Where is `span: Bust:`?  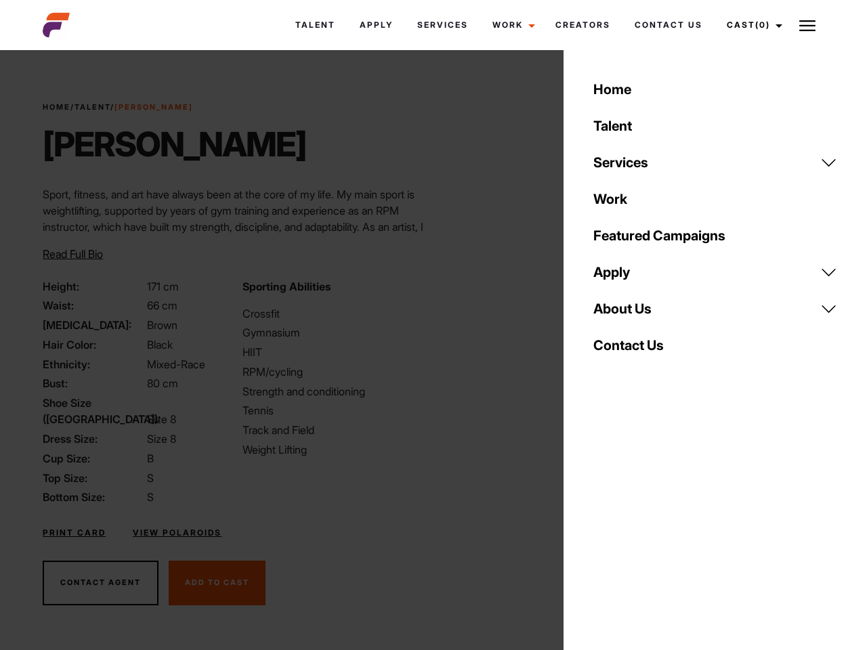 span: Bust: is located at coordinates (93, 383).